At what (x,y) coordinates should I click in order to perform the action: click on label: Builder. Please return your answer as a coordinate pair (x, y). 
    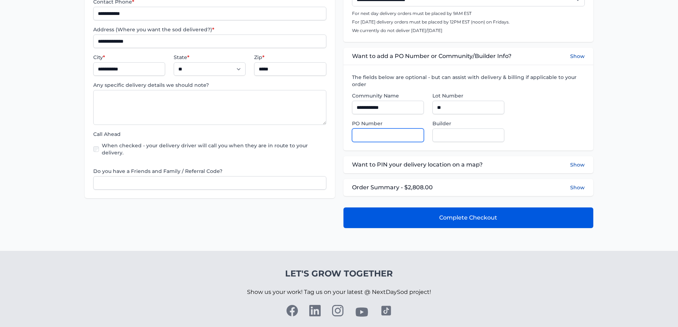
    Looking at the image, I should click on (468, 123).